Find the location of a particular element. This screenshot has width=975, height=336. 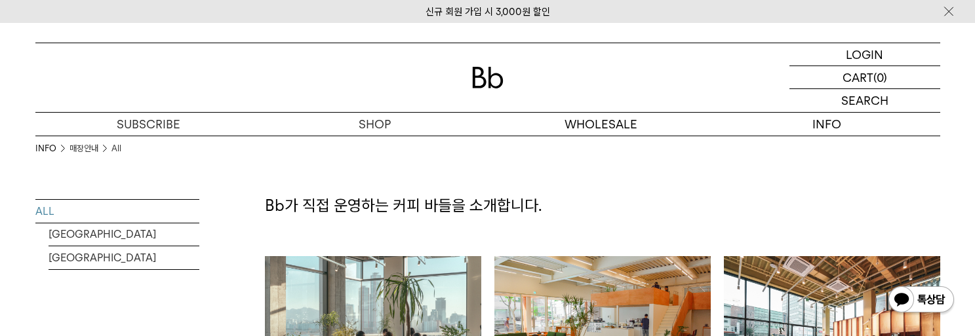

img: 카카오톡 채널 1:1 채팅 버튼 is located at coordinates (921, 301).